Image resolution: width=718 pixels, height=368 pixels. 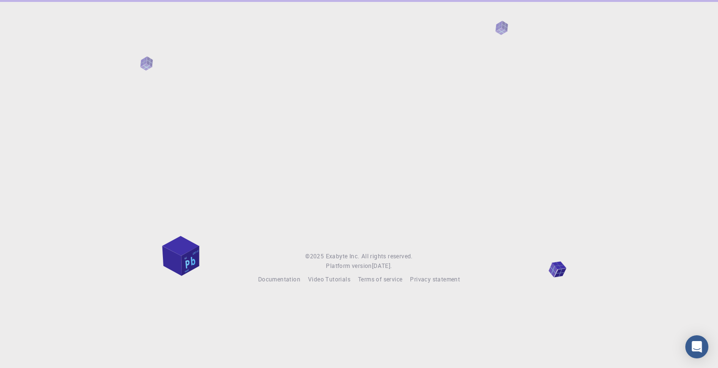 I want to click on span: Video Tutorials, so click(x=329, y=279).